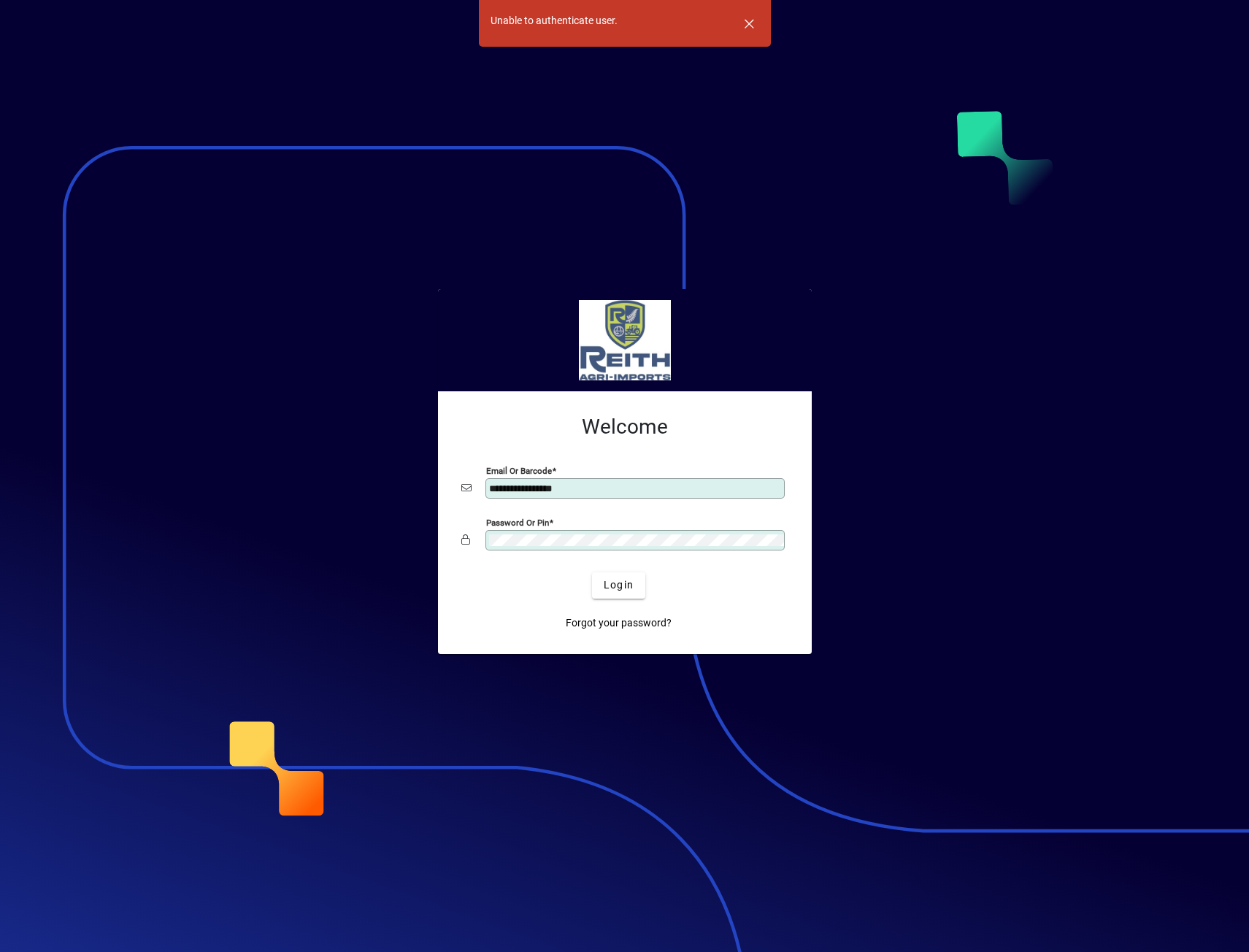  What do you see at coordinates (555, 20) in the screenshot?
I see `div: Unable to authenticate user.` at bounding box center [555, 20].